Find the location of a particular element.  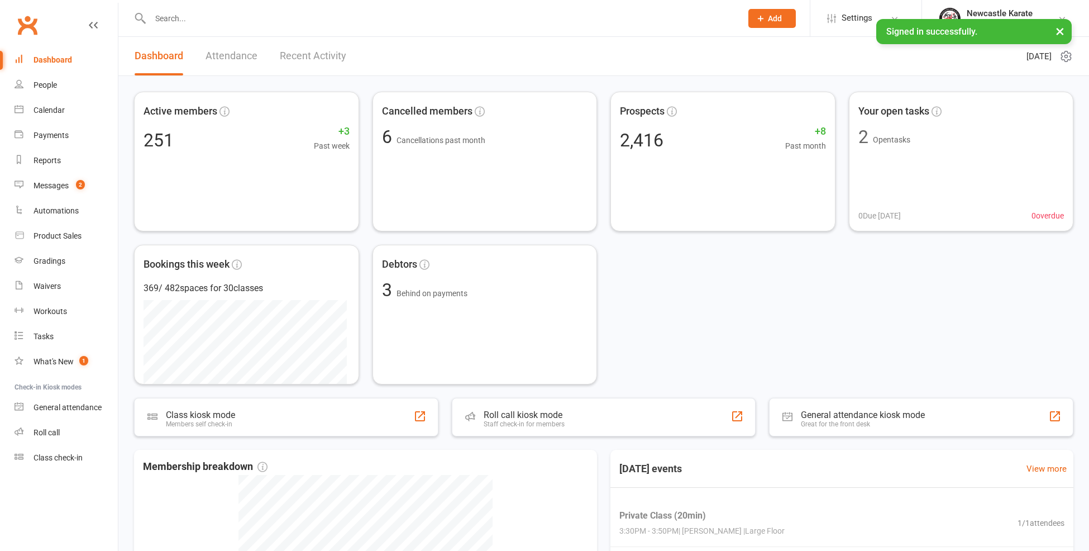

a: Product Sales is located at coordinates (66, 236).